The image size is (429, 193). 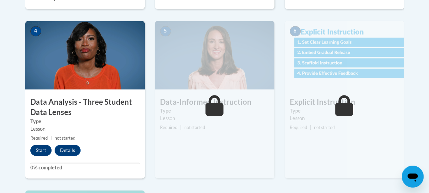 What do you see at coordinates (85, 167) in the screenshot?
I see `label: 0% completed` at bounding box center [85, 167].